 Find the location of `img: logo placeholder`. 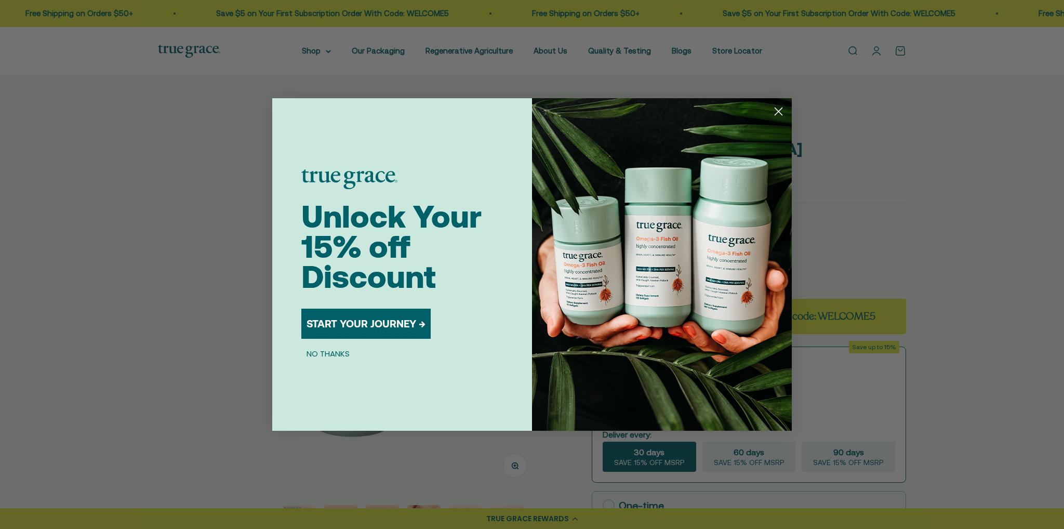

img: logo placeholder is located at coordinates (349, 179).